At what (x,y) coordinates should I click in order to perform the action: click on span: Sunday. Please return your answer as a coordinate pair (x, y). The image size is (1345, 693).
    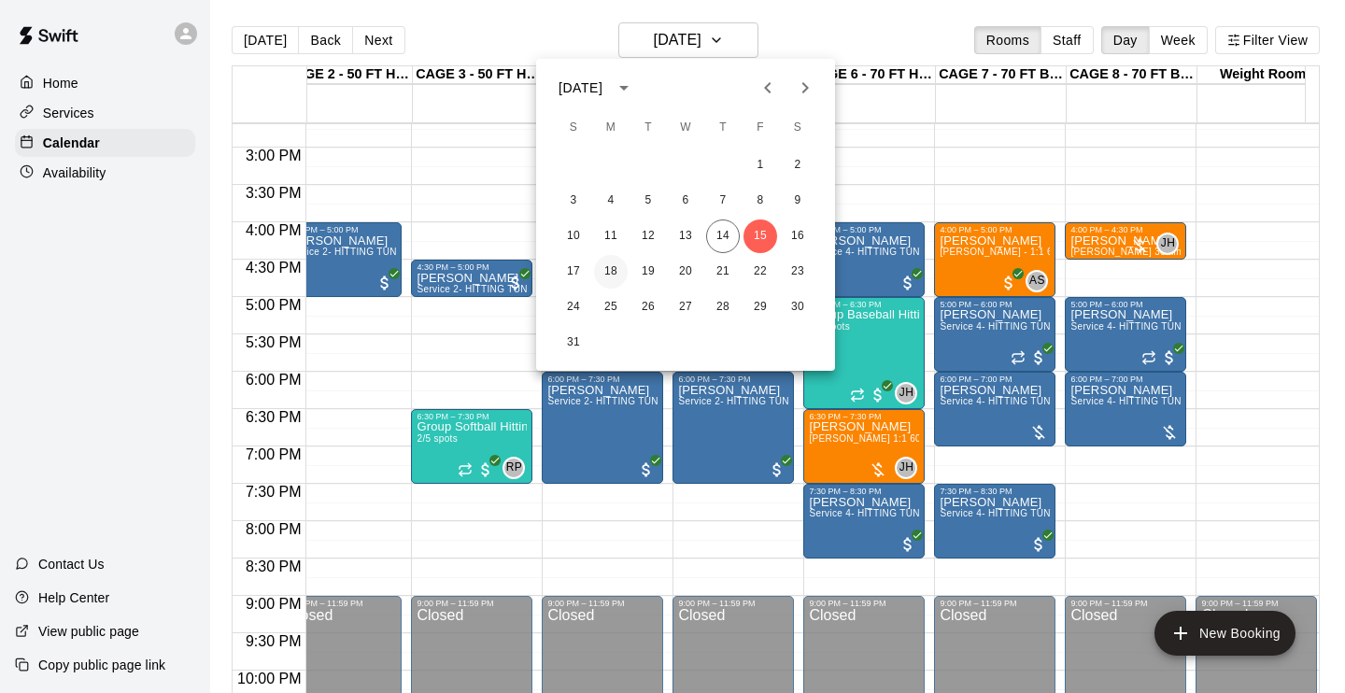
    Looking at the image, I should click on (574, 128).